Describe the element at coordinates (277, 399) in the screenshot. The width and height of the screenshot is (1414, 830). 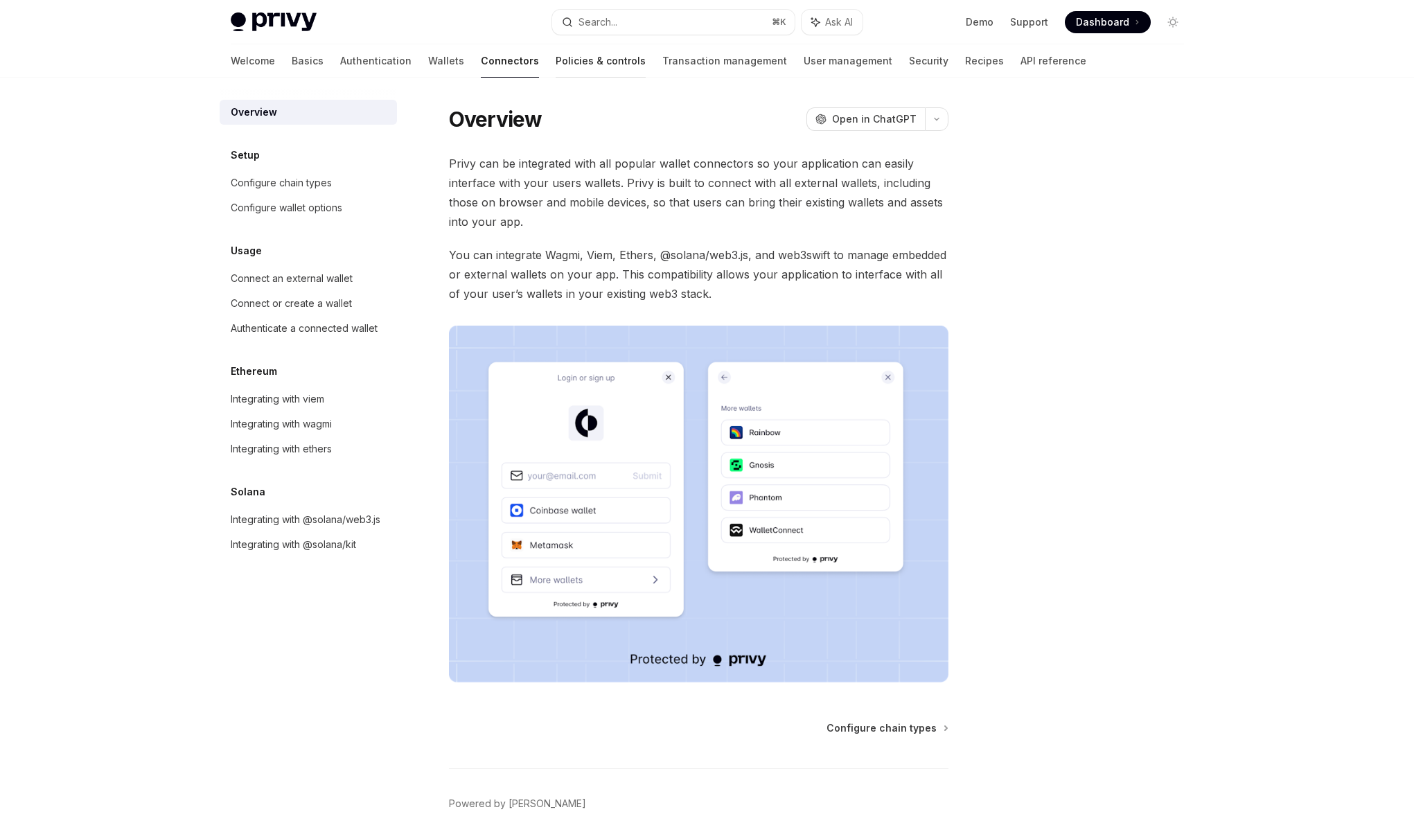
I see `div: Integrating with viem` at that location.